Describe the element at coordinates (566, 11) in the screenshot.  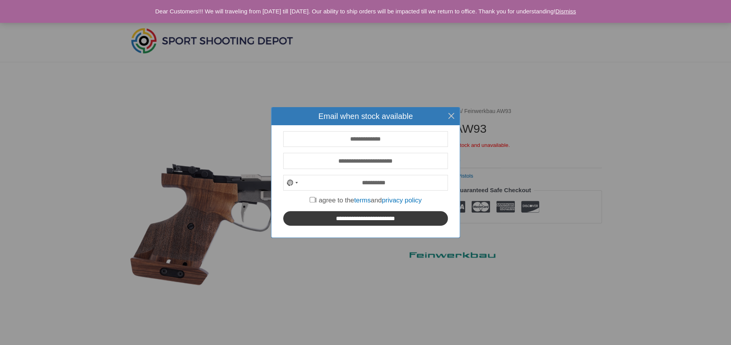
I see `a: Dismiss` at that location.